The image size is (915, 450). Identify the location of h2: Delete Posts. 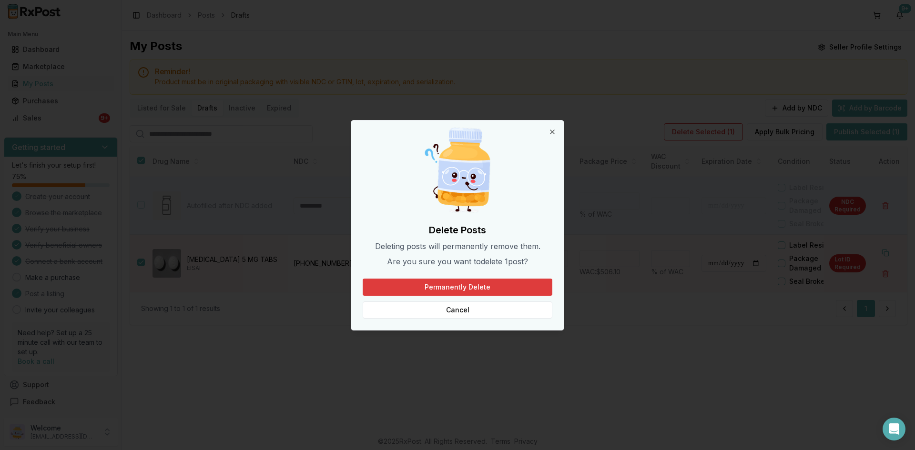
(457, 230).